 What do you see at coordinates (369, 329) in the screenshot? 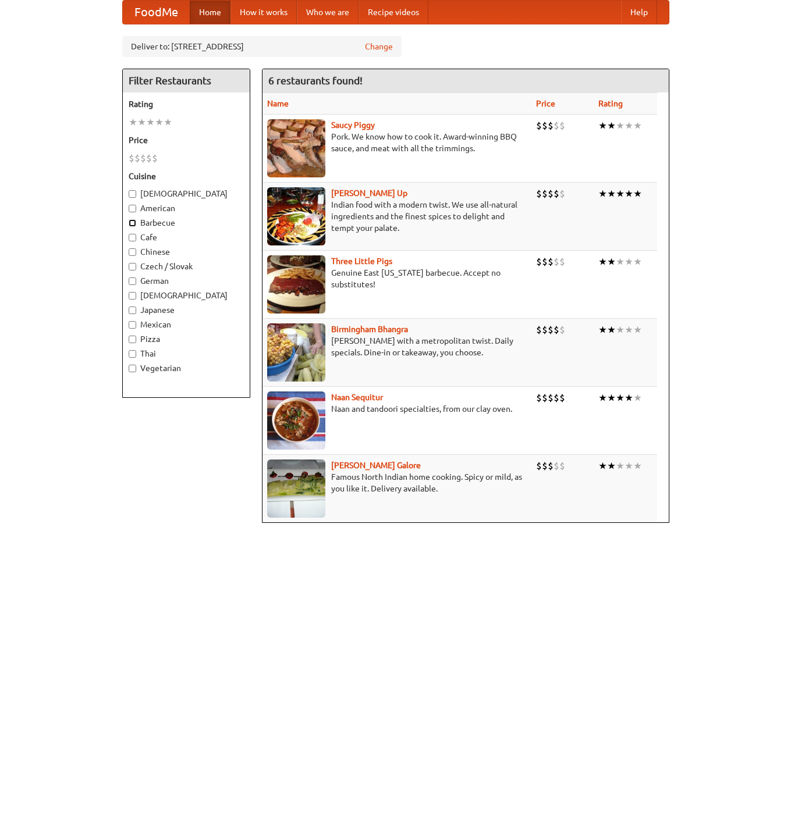
I see `a: Birmingham Bhangra` at bounding box center [369, 329].